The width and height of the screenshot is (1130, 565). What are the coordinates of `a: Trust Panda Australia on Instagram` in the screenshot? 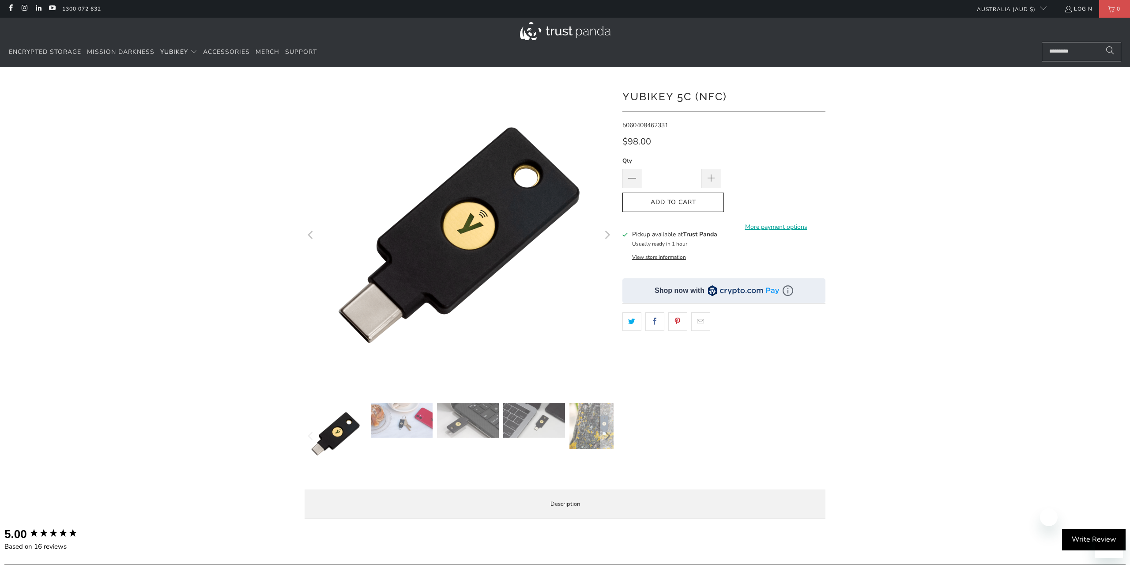 It's located at (24, 9).